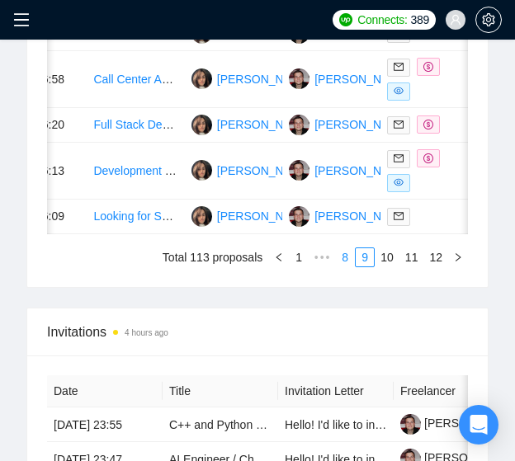 This screenshot has width=515, height=461. What do you see at coordinates (257, 332) in the screenshot?
I see `span: Invitations` at bounding box center [257, 332].